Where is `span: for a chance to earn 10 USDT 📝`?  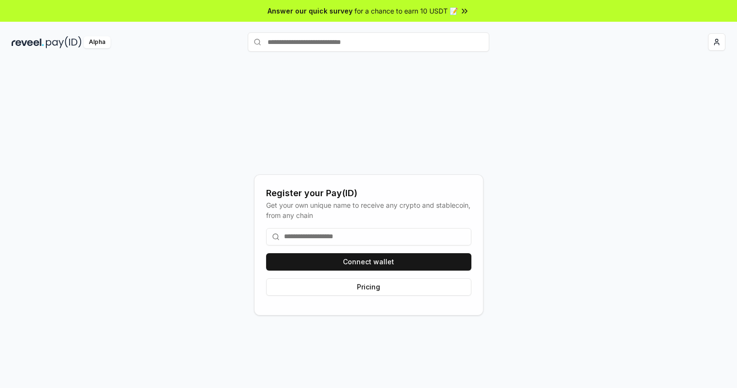 span: for a chance to earn 10 USDT 📝 is located at coordinates (406, 11).